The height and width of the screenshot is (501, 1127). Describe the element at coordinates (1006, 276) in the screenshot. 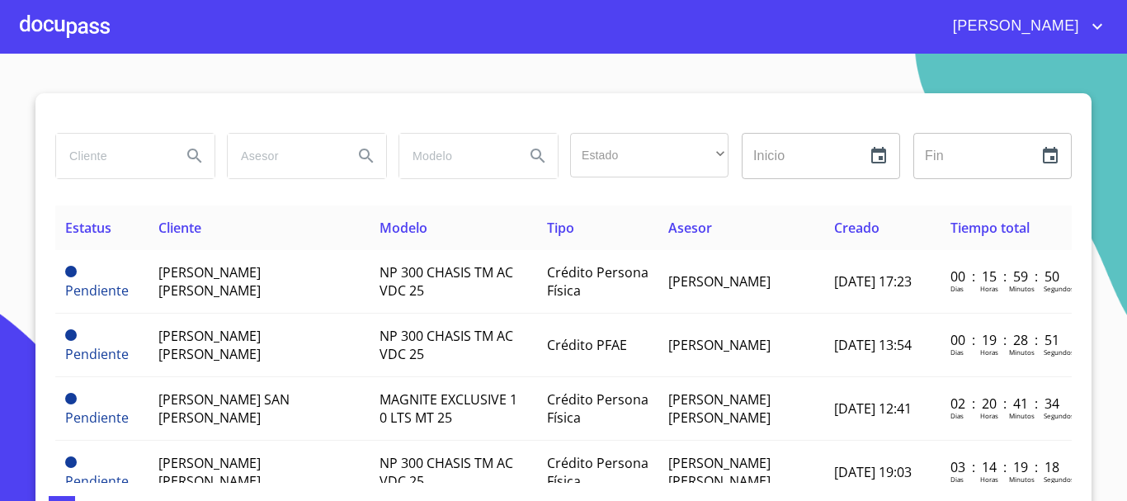

I see `p: 00 : 15 : 59 : 50` at that location.